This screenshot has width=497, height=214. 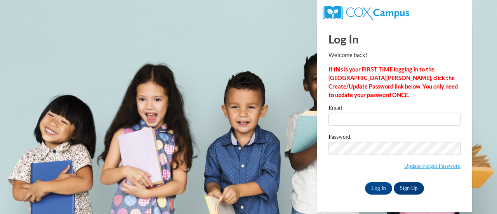 I want to click on a: COX Campus, so click(x=366, y=12).